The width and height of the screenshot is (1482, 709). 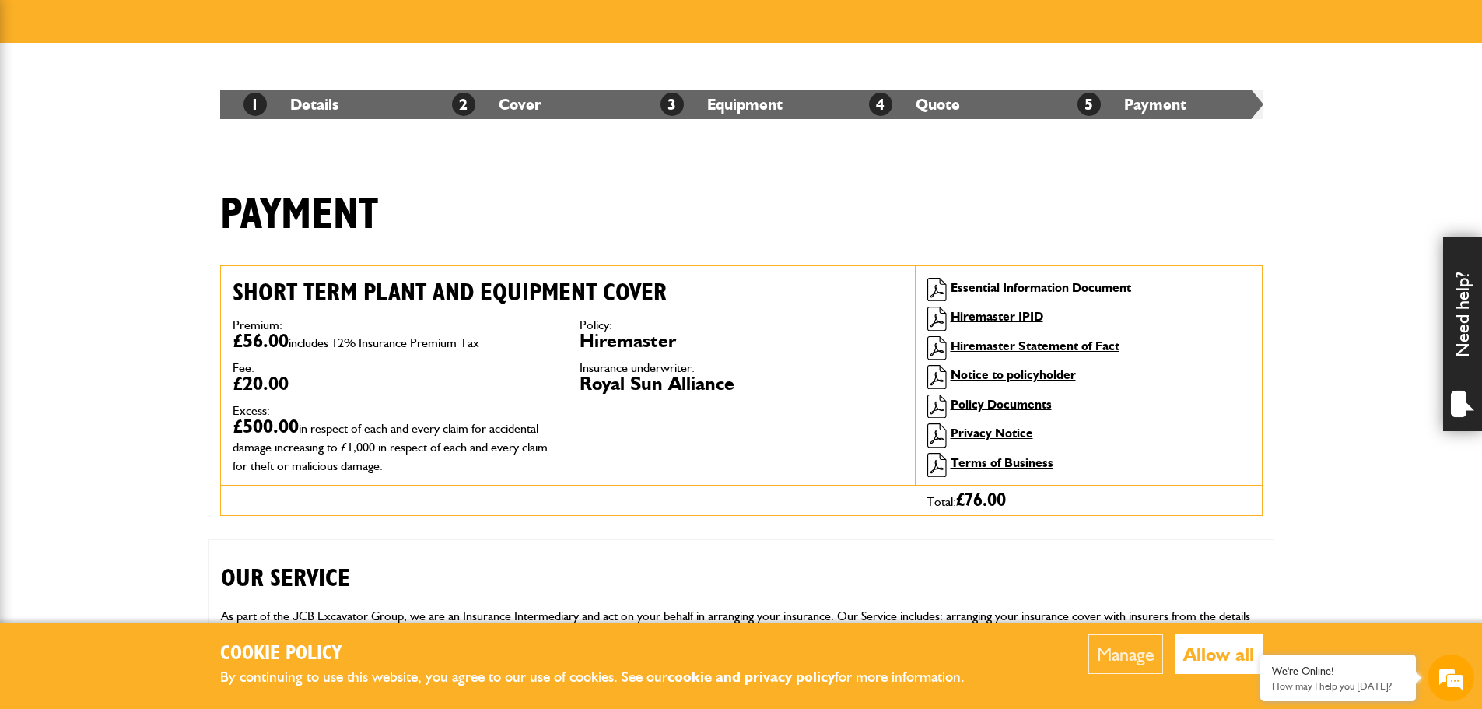 What do you see at coordinates (751, 676) in the screenshot?
I see `a: cookie and privacy policy` at bounding box center [751, 676].